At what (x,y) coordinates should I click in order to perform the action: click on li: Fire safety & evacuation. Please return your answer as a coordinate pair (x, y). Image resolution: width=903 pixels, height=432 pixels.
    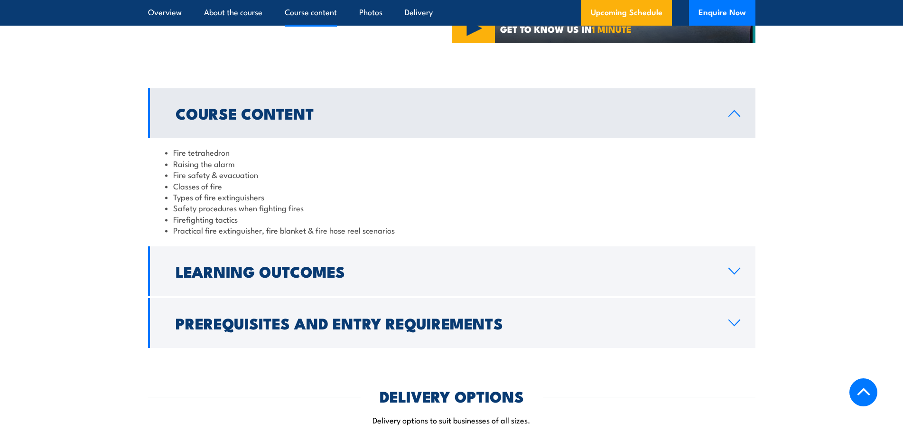
    Looking at the image, I should click on (452, 174).